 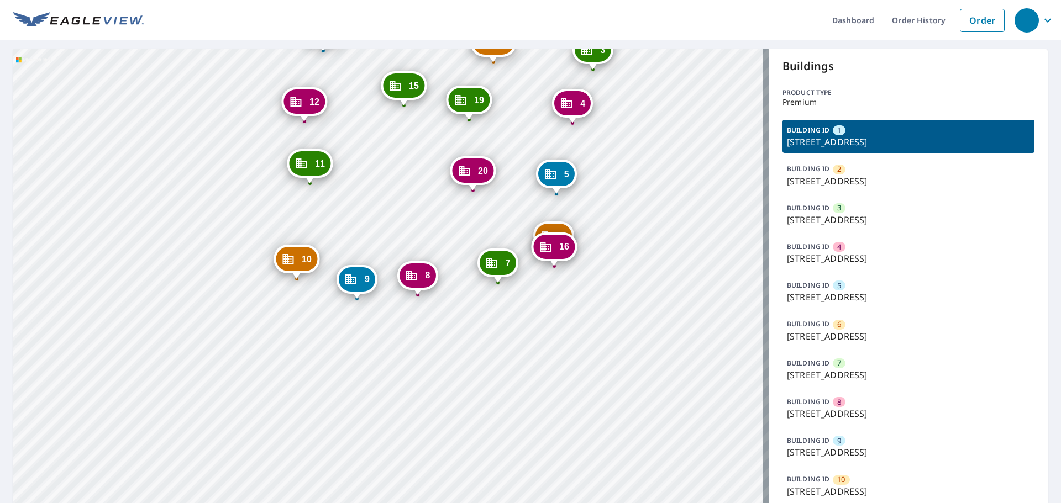 I want to click on p: Buildings, so click(x=909, y=66).